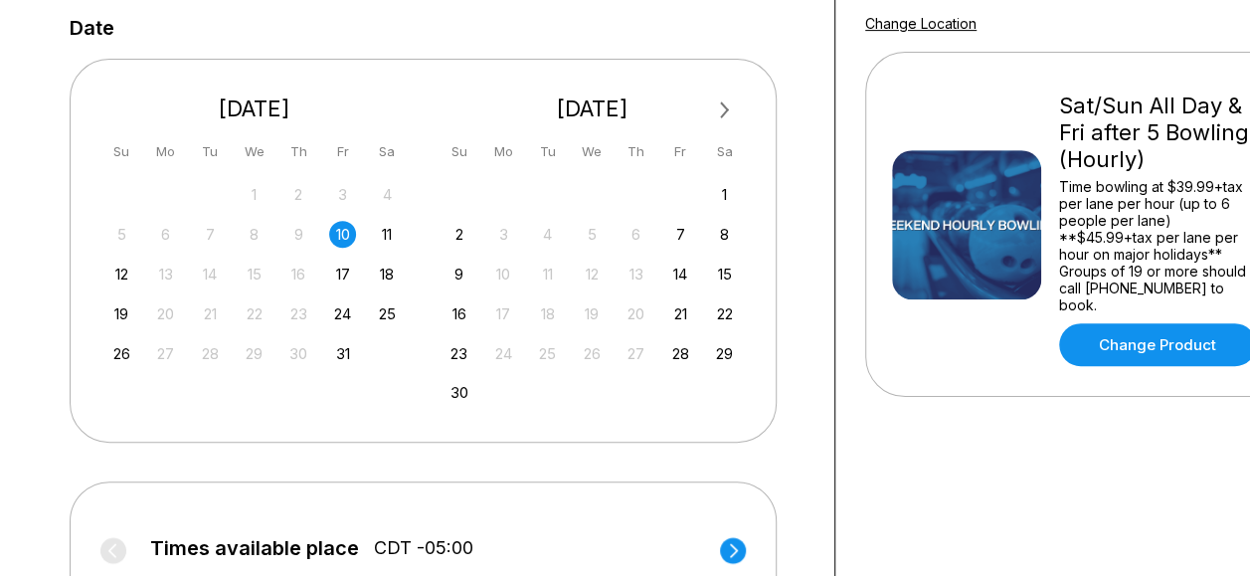  Describe the element at coordinates (165, 234) in the screenshot. I see `div: Not available Monday, October 6th, 2025` at that location.